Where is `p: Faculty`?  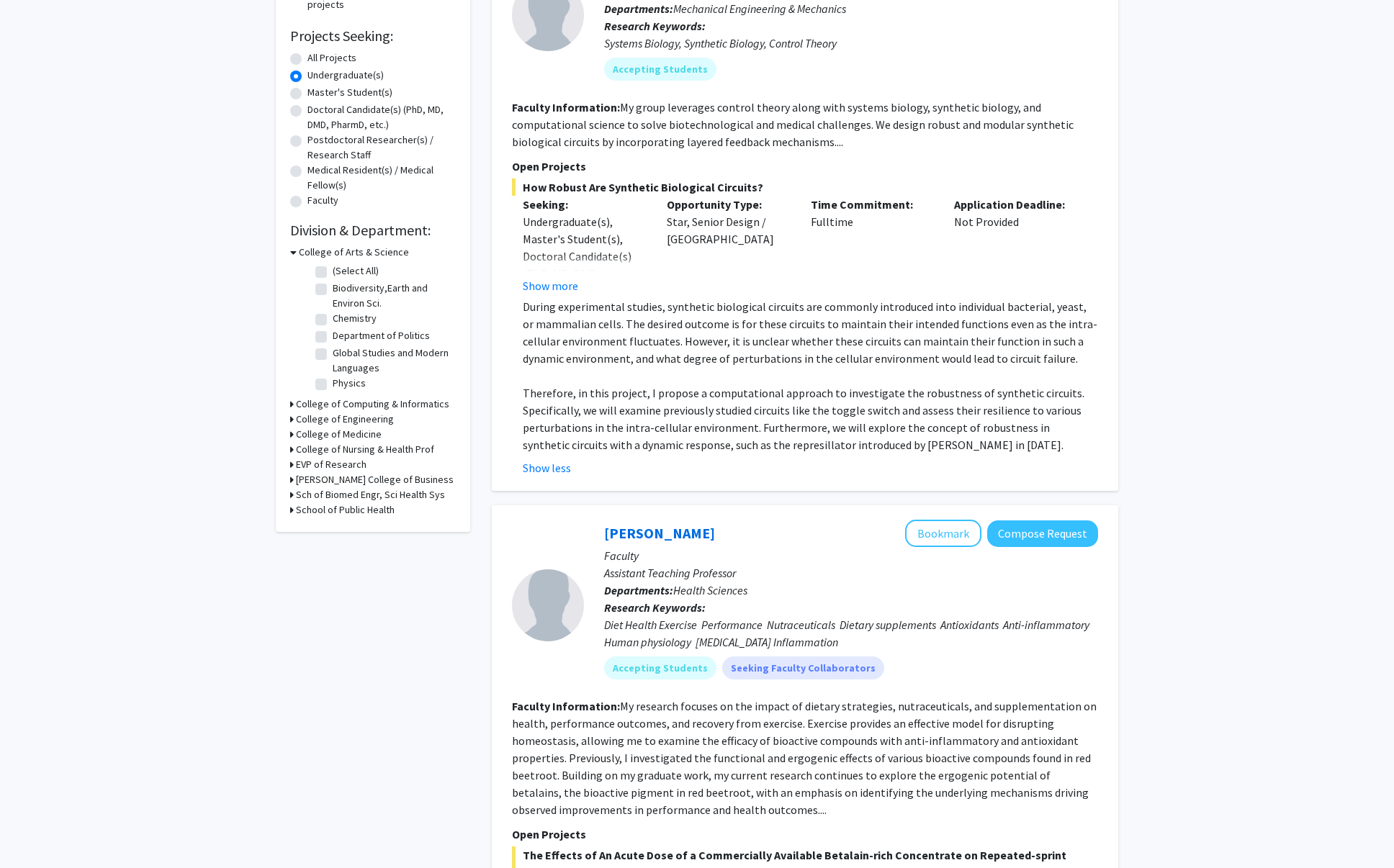
p: Faculty is located at coordinates (851, 555).